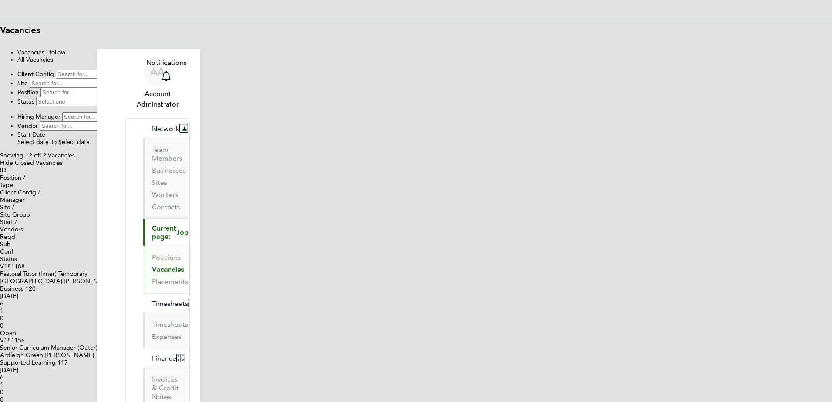 This screenshot has height=402, width=832. I want to click on label: Position, so click(28, 92).